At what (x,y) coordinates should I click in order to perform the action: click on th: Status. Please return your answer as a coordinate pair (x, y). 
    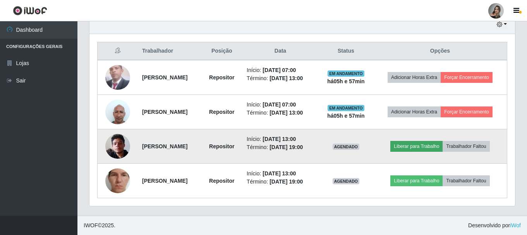
    Looking at the image, I should click on (346, 51).